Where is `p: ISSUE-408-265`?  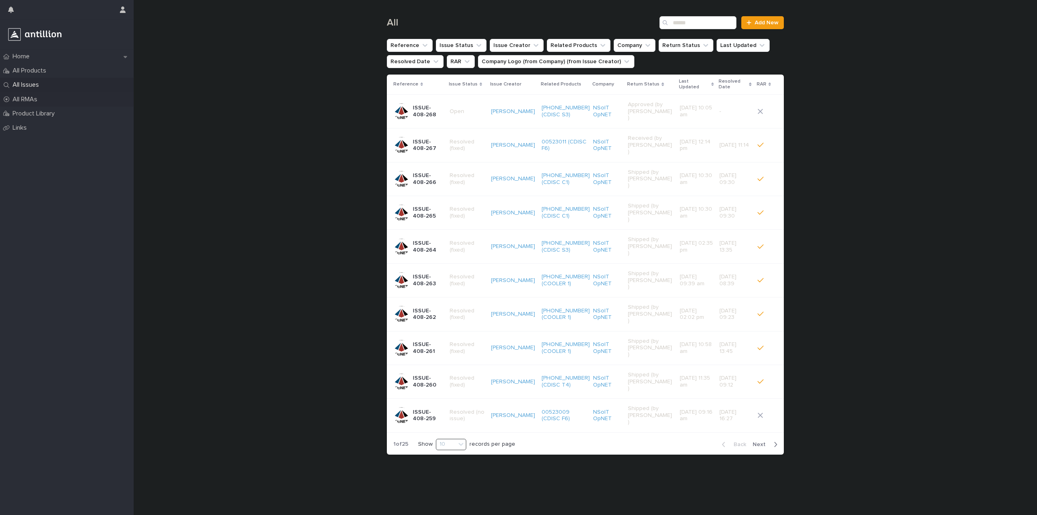
p: ISSUE-408-265 is located at coordinates (428, 213).